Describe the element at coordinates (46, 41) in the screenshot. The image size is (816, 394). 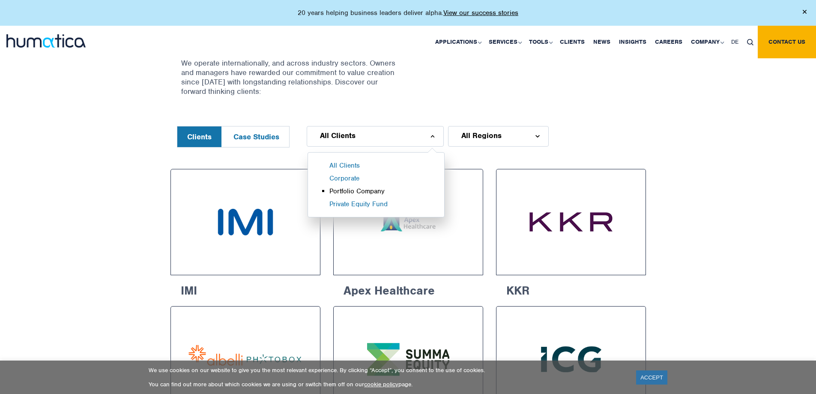
I see `img: logo` at that location.